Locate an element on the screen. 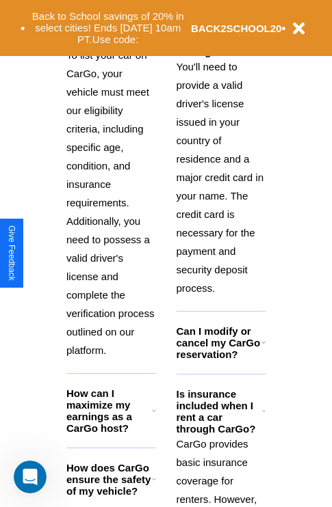 This screenshot has width=332, height=507. p: You'll need to provide a valid driver's license issued in your country of residence and a major c... is located at coordinates (221, 177).